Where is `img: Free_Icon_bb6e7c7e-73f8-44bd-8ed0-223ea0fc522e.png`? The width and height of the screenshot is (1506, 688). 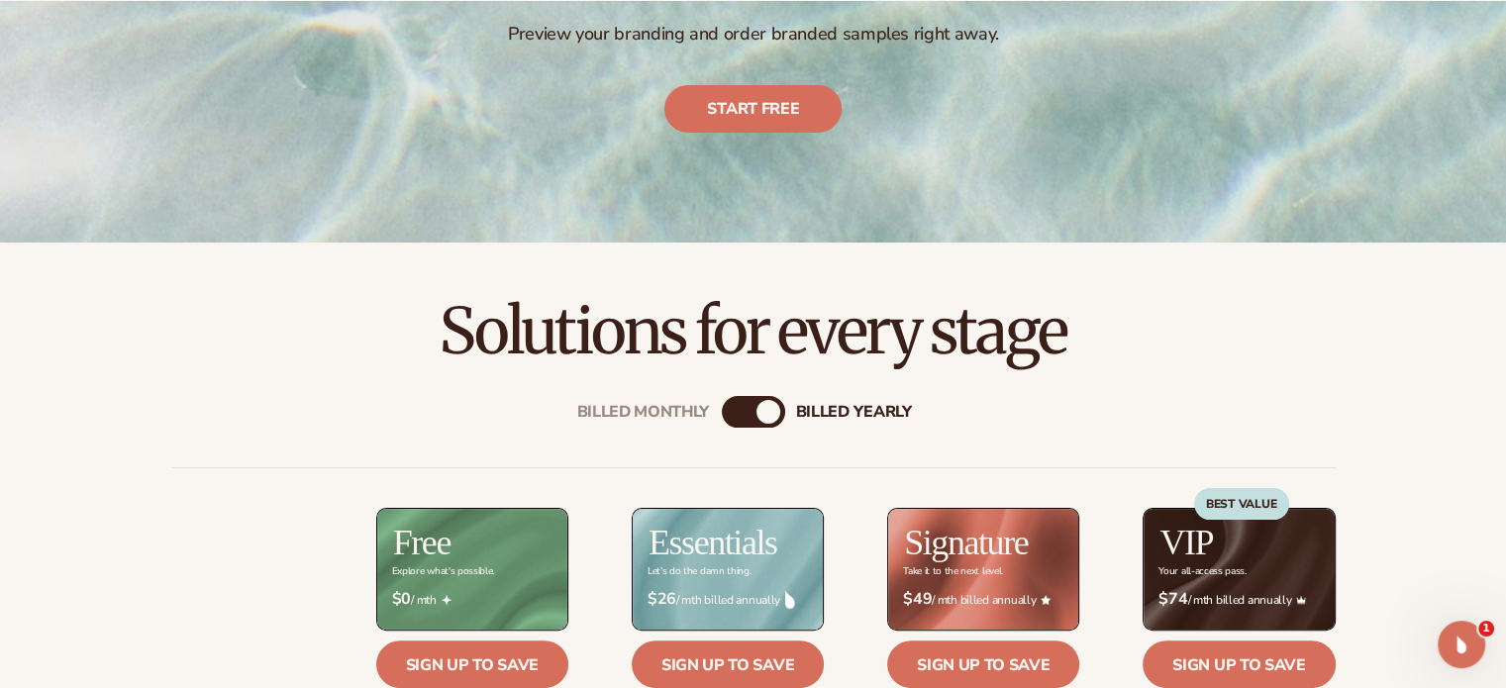 img: Free_Icon_bb6e7c7e-73f8-44bd-8ed0-223ea0fc522e.png is located at coordinates (446, 600).